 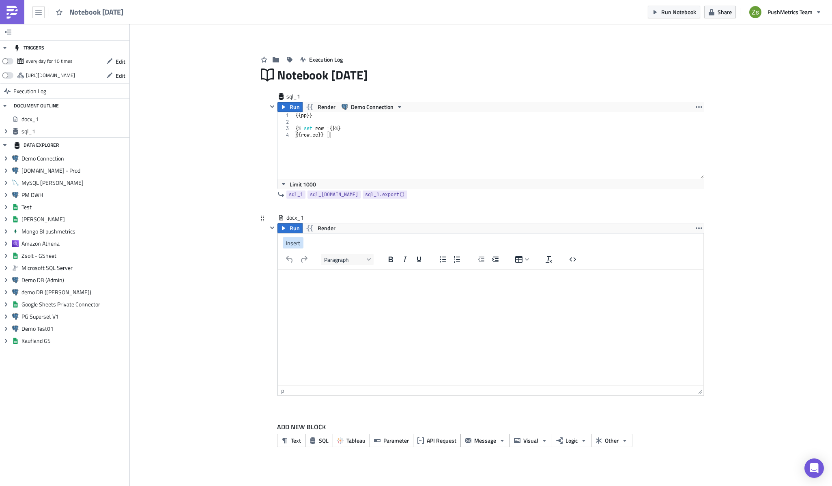 I want to click on span: PushMetrics Team, so click(x=790, y=12).